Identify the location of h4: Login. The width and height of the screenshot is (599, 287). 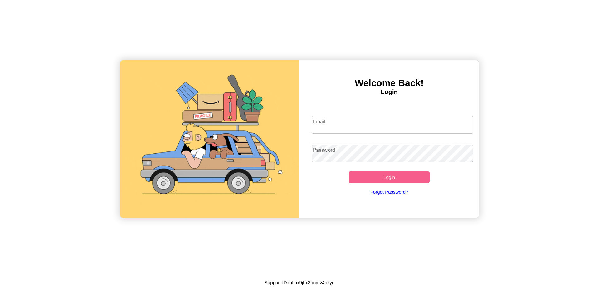
(389, 92).